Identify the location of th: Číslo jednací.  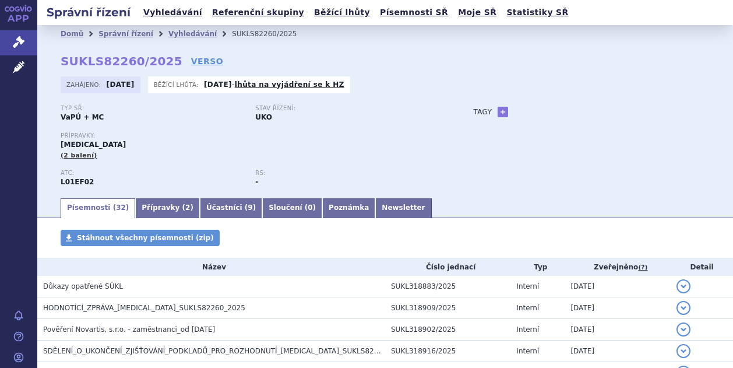
(447, 267).